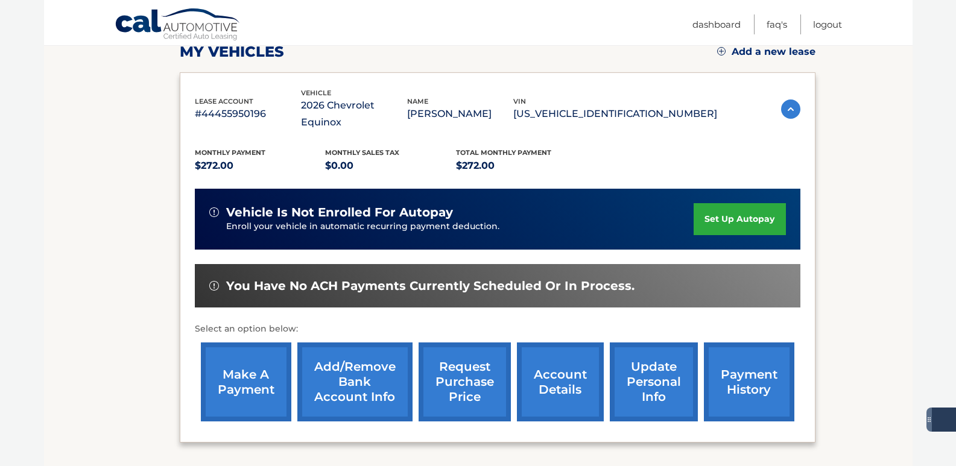 This screenshot has width=956, height=466. What do you see at coordinates (430, 286) in the screenshot?
I see `span: You have no ACH payments currently scheduled or in process.` at bounding box center [430, 286].